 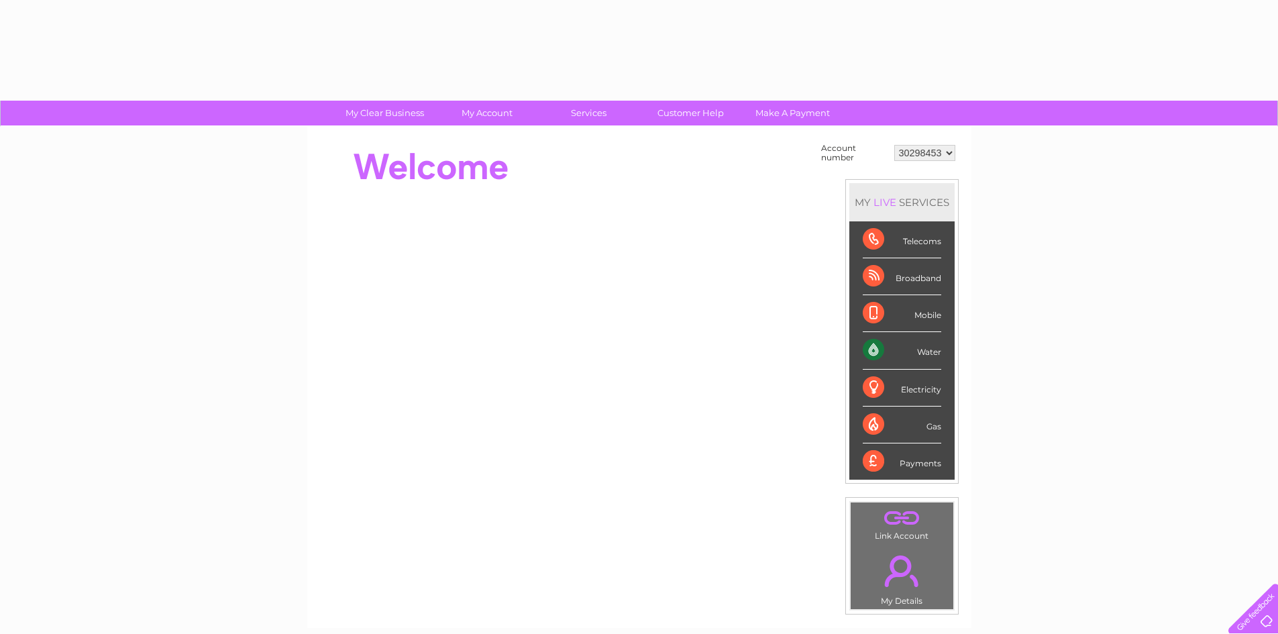 I want to click on div: MY SERVICES, so click(x=902, y=202).